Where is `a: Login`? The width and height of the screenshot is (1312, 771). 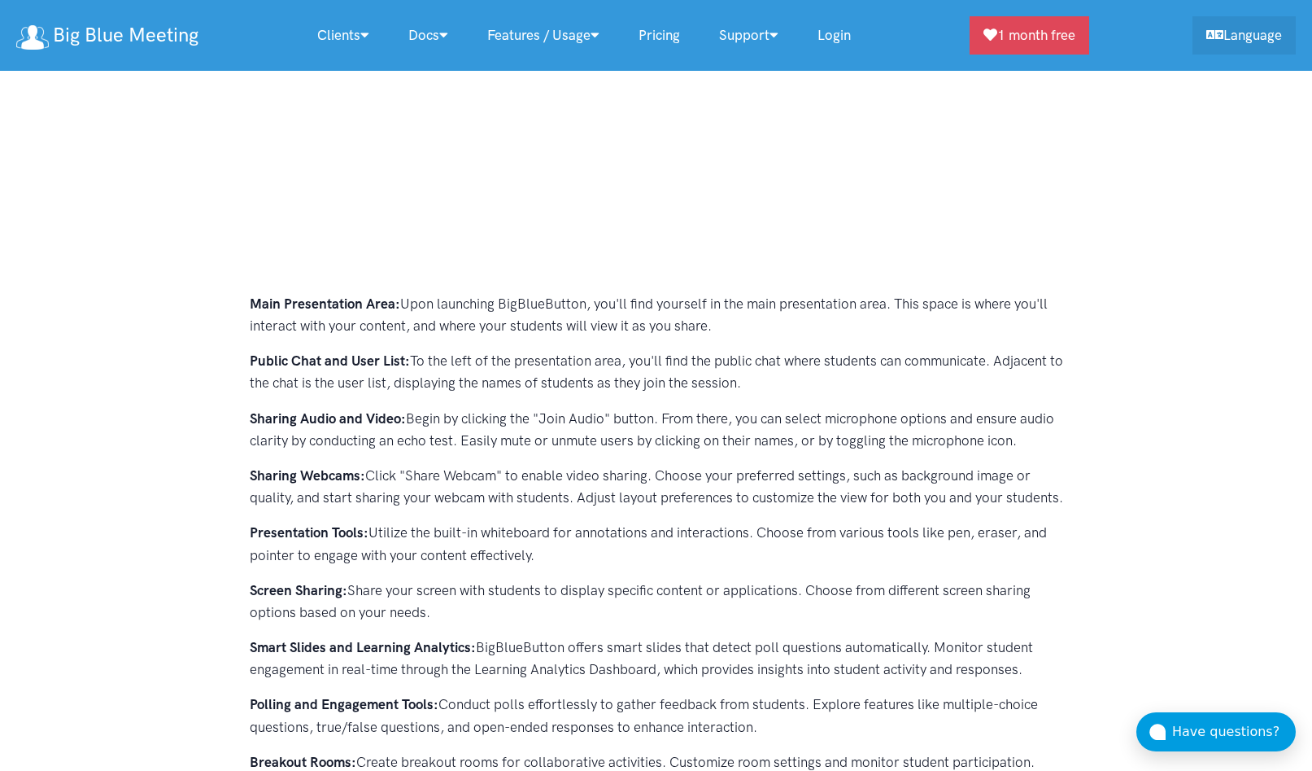
a: Login is located at coordinates (834, 35).